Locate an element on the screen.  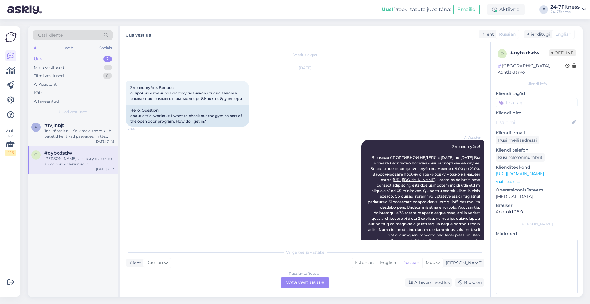
span: 20:45 is located at coordinates (139, 129).